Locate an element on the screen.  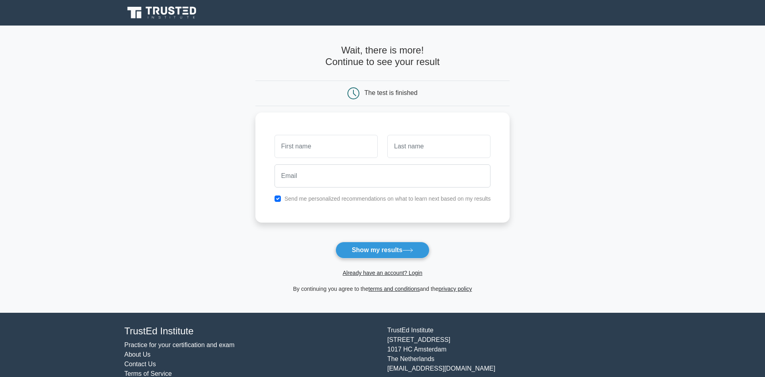
a: Practice for your certification and exam is located at coordinates (179, 344).